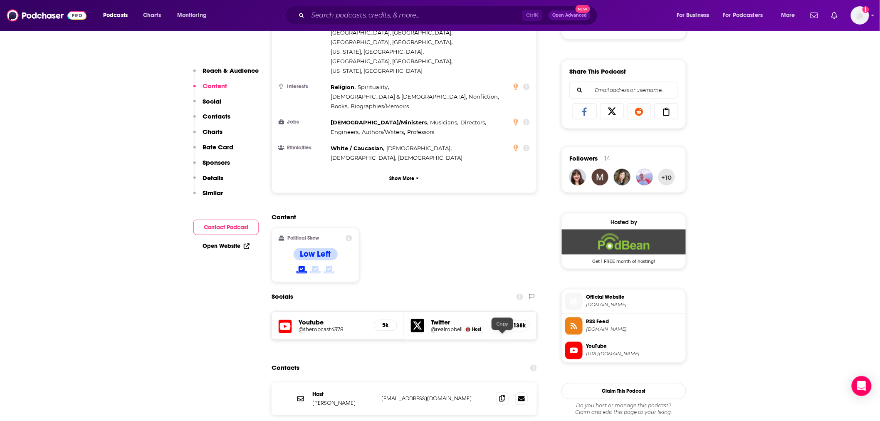 The height and width of the screenshot is (421, 880). I want to click on span: Logged in as eerdmans, so click(860, 15).